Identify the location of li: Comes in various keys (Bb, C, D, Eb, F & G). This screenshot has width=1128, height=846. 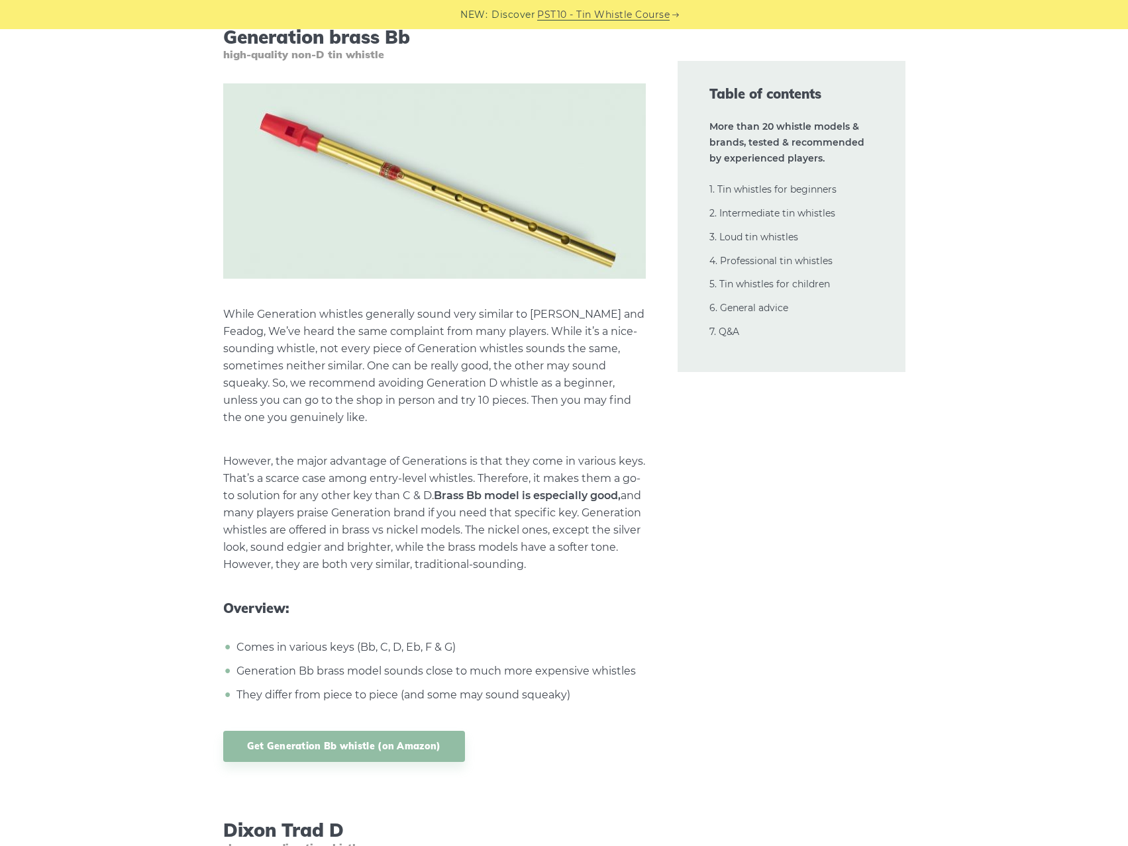
(439, 648).